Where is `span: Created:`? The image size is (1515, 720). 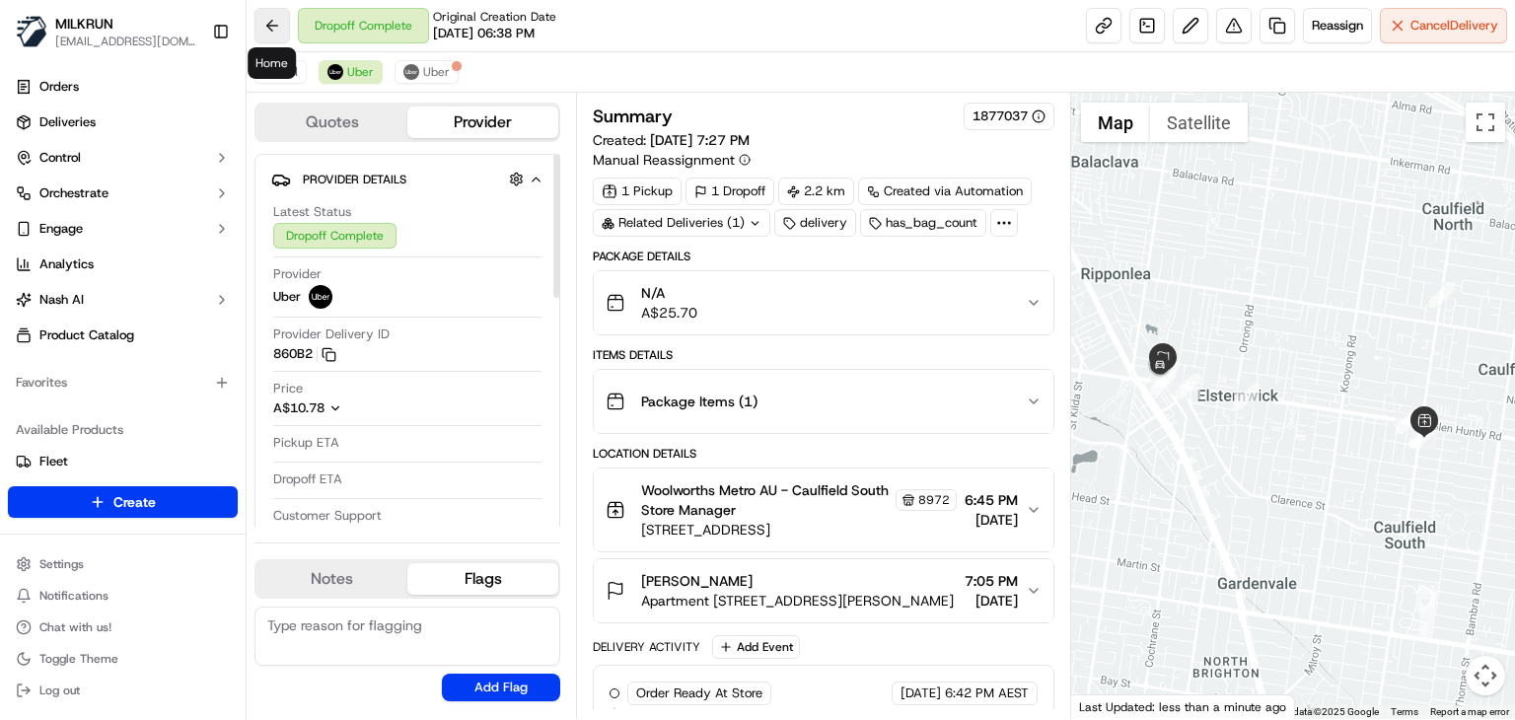 span: Created: is located at coordinates (671, 140).